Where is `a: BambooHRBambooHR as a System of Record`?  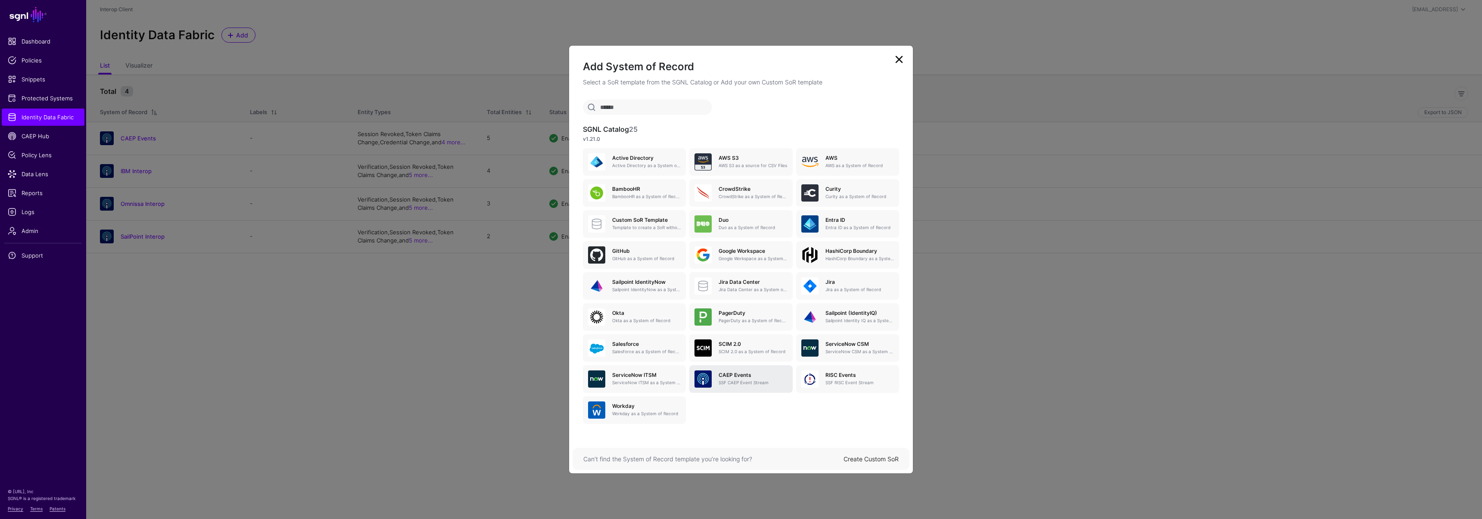 a: BambooHRBambooHR as a System of Record is located at coordinates (634, 193).